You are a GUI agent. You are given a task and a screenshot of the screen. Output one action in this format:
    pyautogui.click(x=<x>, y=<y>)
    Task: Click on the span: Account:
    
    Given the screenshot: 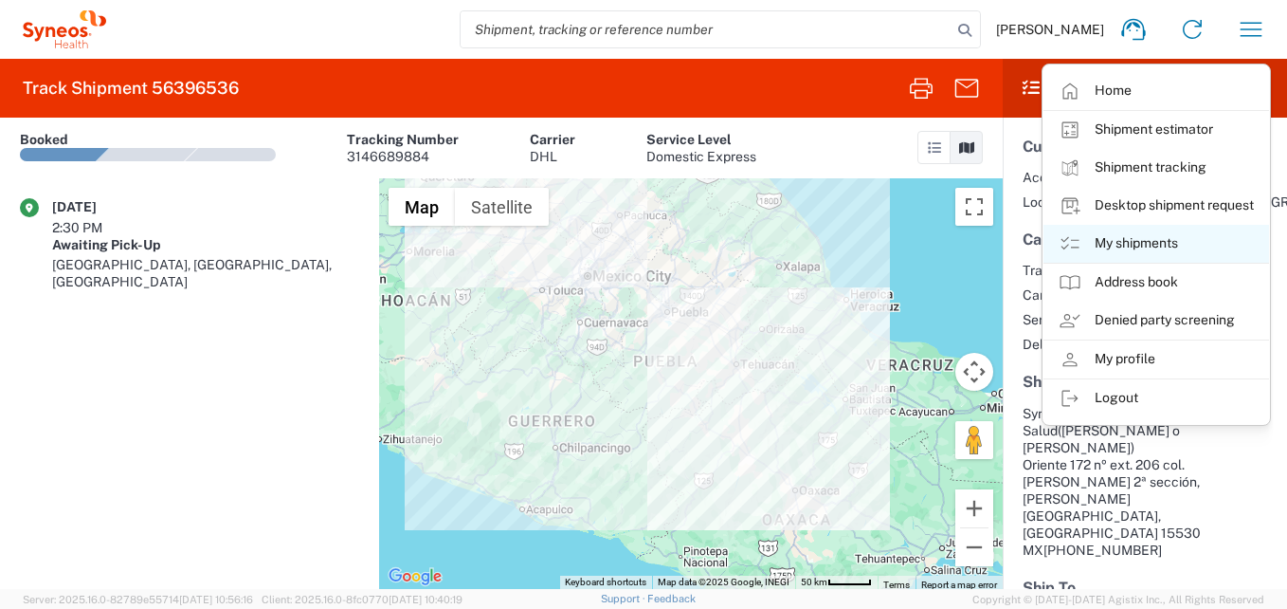 What is the action you would take?
    pyautogui.click(x=1050, y=177)
    